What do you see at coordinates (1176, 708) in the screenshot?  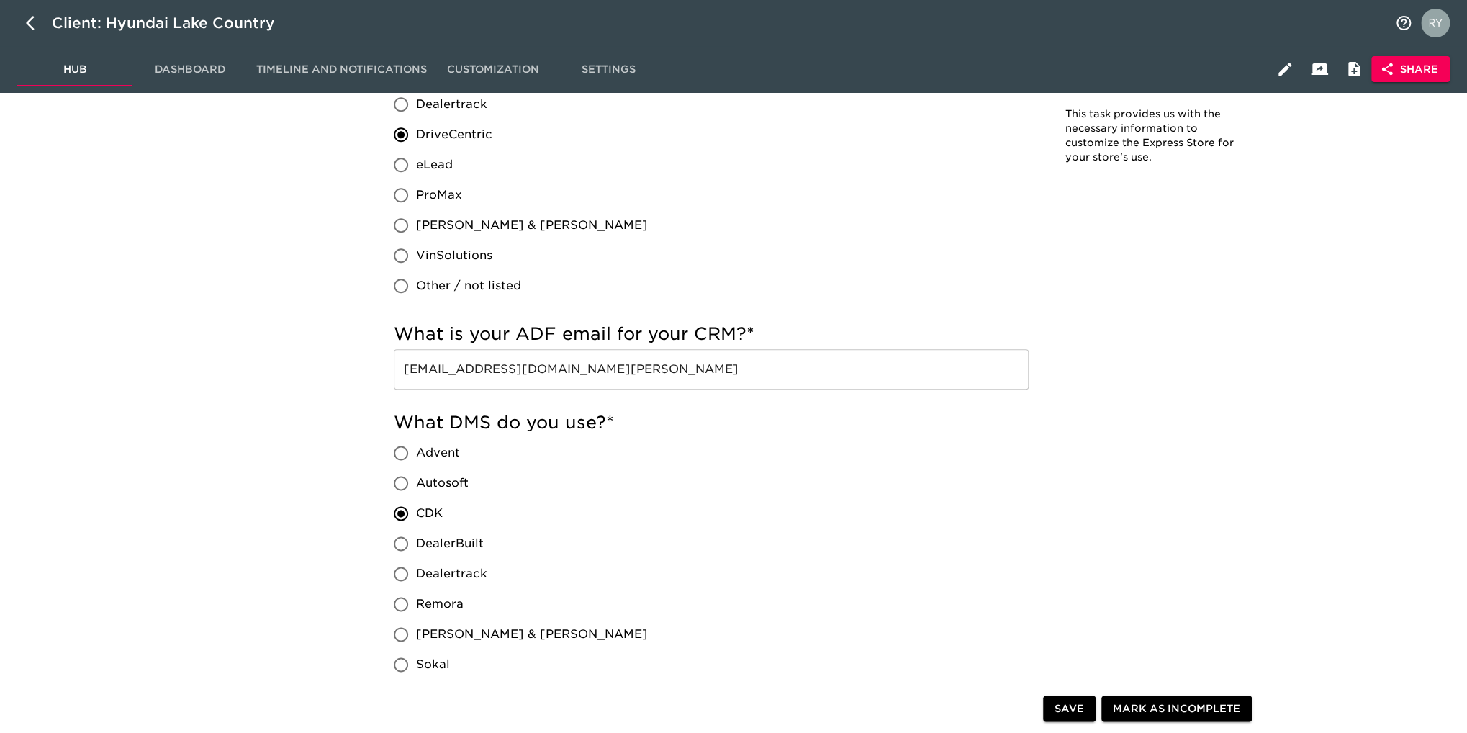 I see `button: Mark as Incomplete` at bounding box center [1176, 708].